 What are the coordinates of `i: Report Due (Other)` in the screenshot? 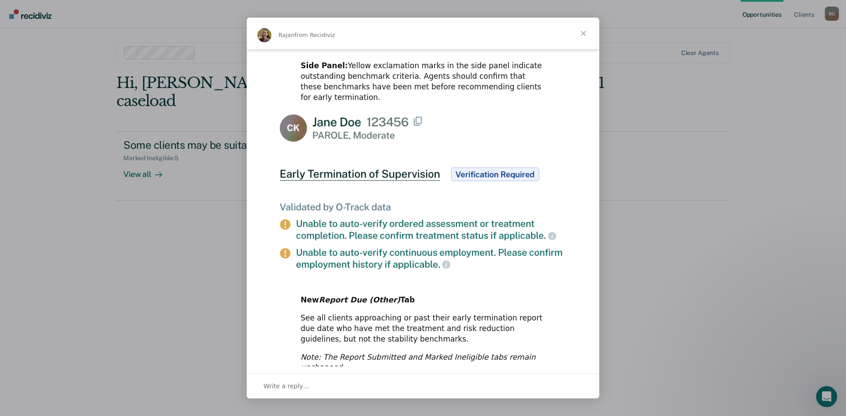 It's located at (359, 300).